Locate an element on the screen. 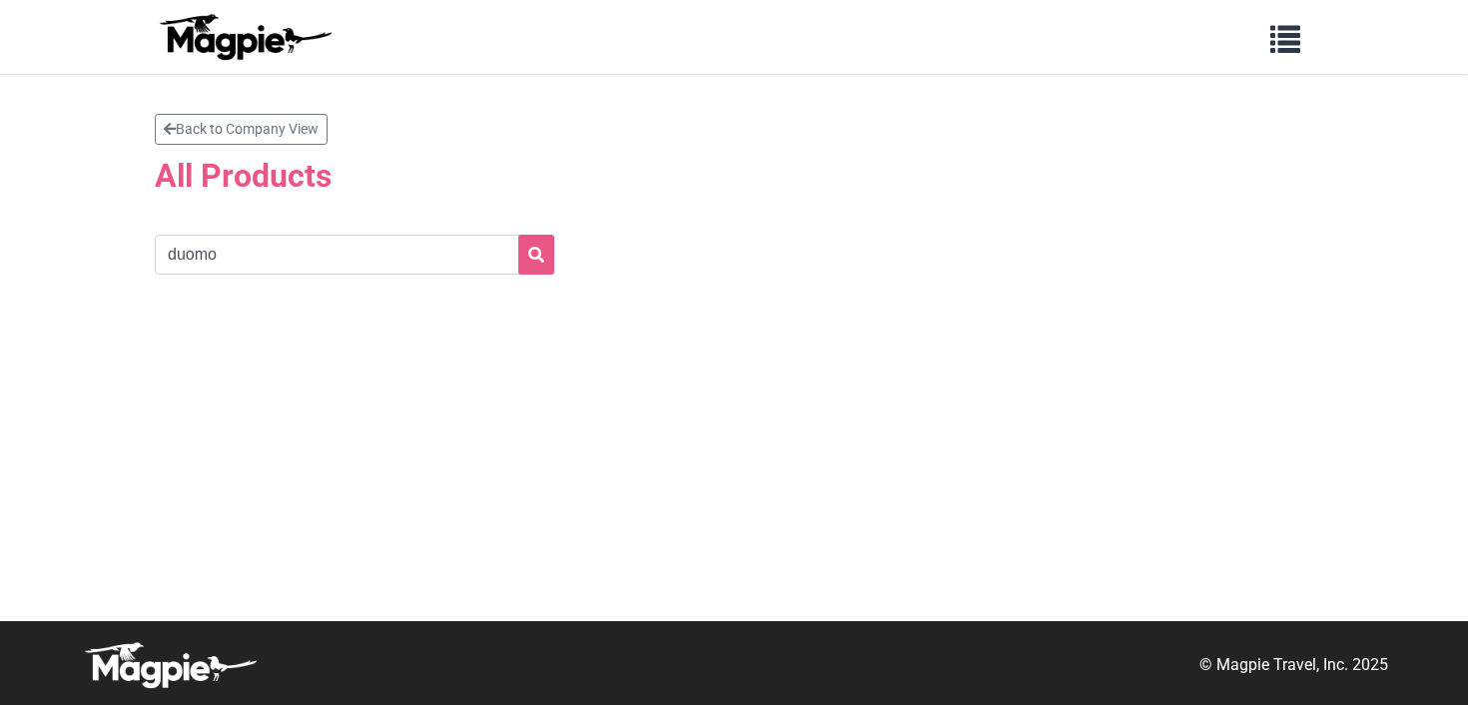 The image size is (1468, 705). img: logo-ab69f6fb50320c5b225c76a69d11143b.png is located at coordinates (245, 37).